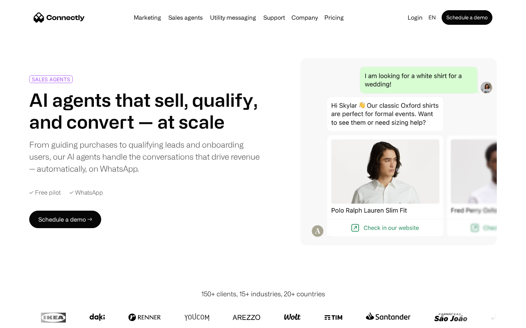 Image resolution: width=526 pixels, height=328 pixels. Describe the element at coordinates (334, 18) in the screenshot. I see `a: Pricing` at that location.